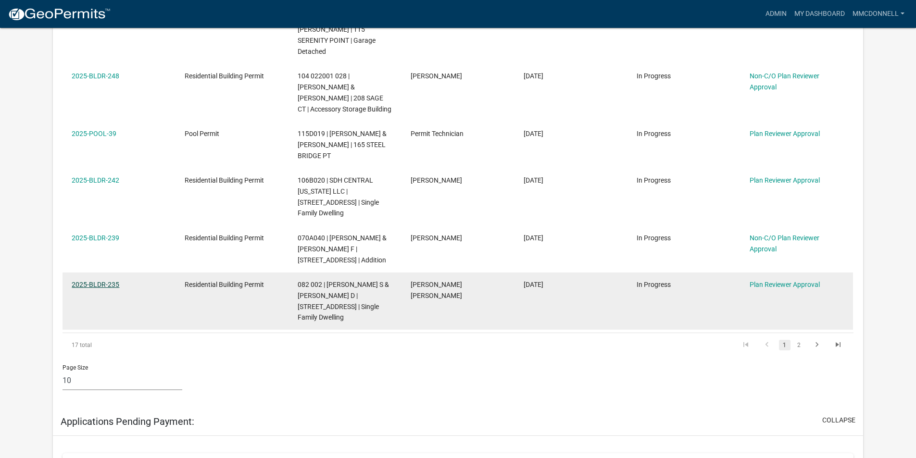 This screenshot has height=458, width=916. Describe the element at coordinates (127, 422) in the screenshot. I see `h5: Applications Pending Payment:` at that location.